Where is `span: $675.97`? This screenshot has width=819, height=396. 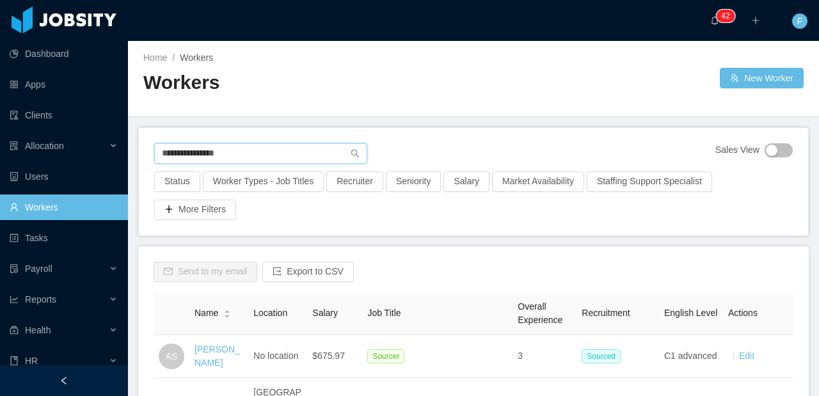
span: $675.97 is located at coordinates (328, 356).